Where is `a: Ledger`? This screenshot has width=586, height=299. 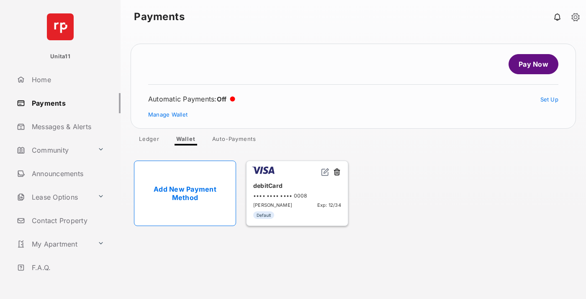 a: Ledger is located at coordinates (149, 140).